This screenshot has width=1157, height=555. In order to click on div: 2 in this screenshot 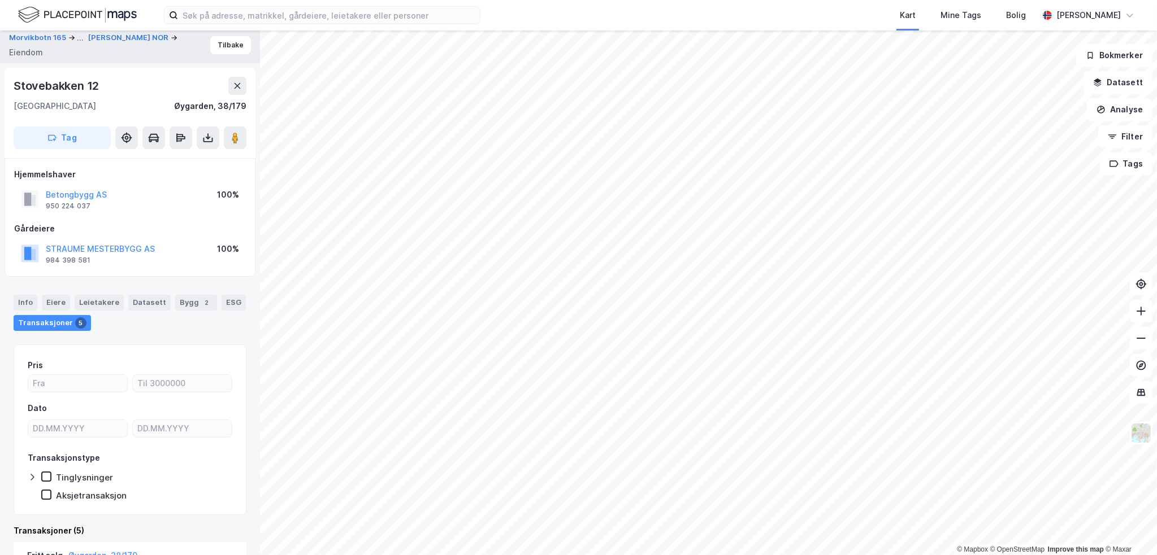, I will do `click(207, 303)`.